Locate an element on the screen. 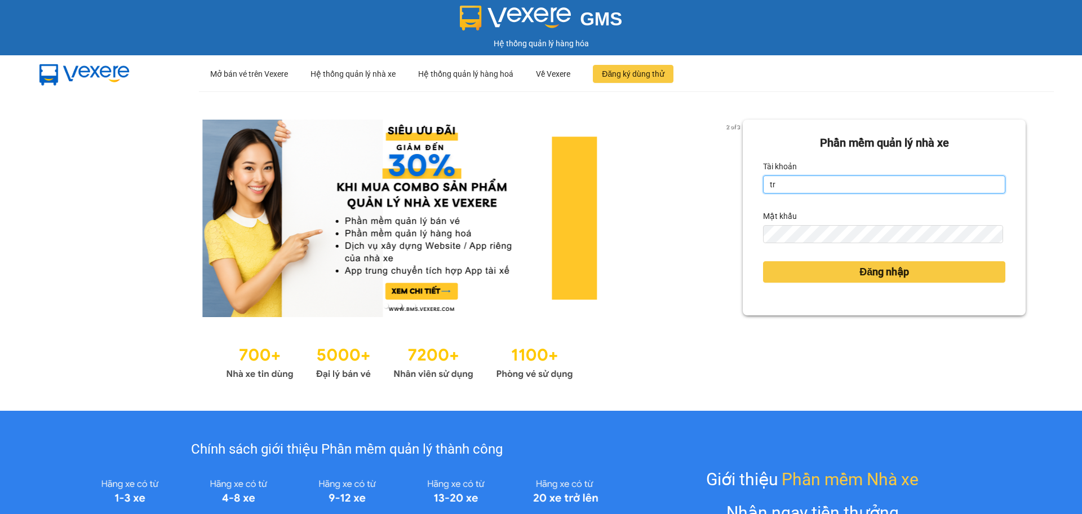 Image resolution: width=1082 pixels, height=514 pixels. li: slide item 3 is located at coordinates (413, 306).